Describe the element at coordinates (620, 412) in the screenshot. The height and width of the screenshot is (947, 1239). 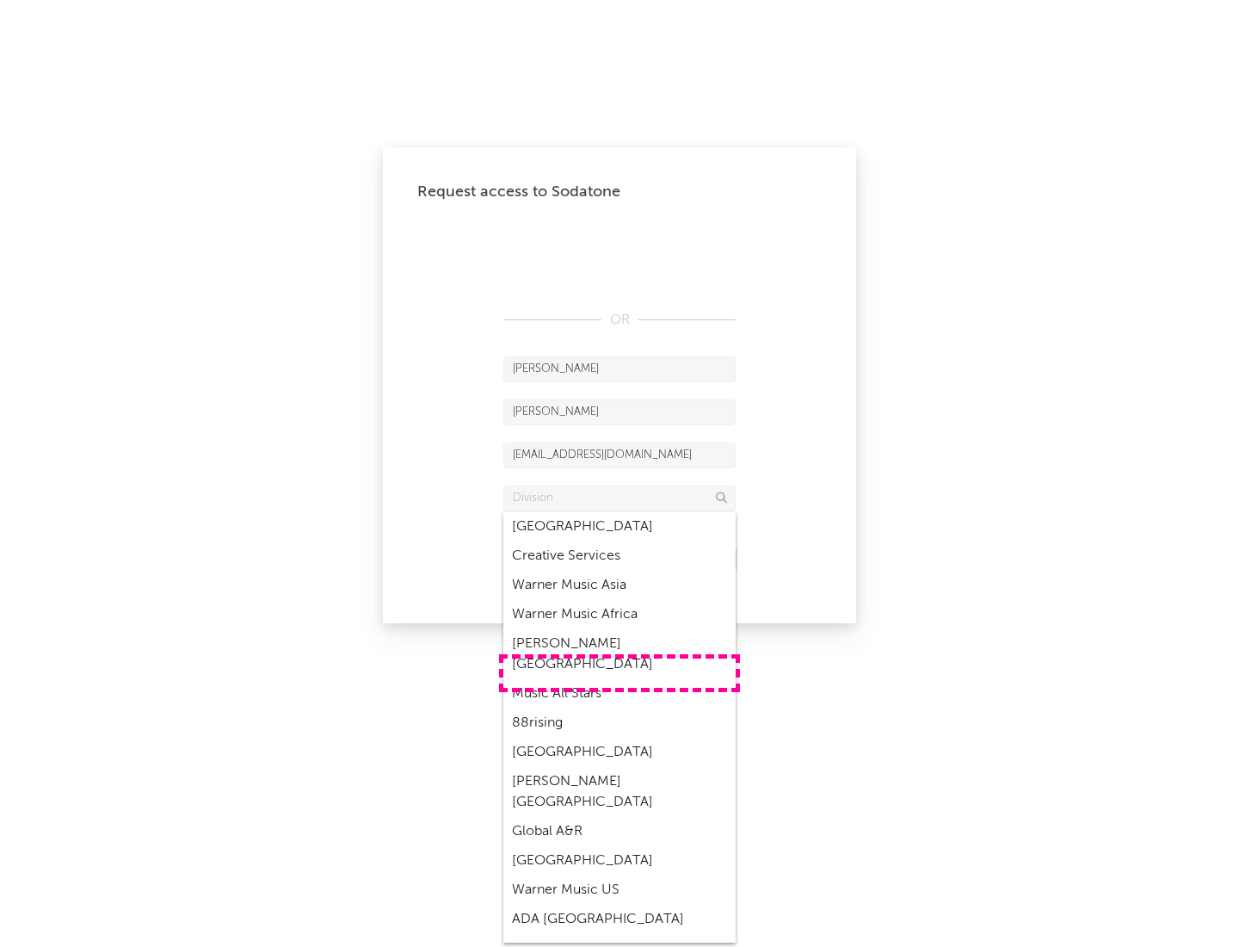
I see `input: Last Name` at that location.